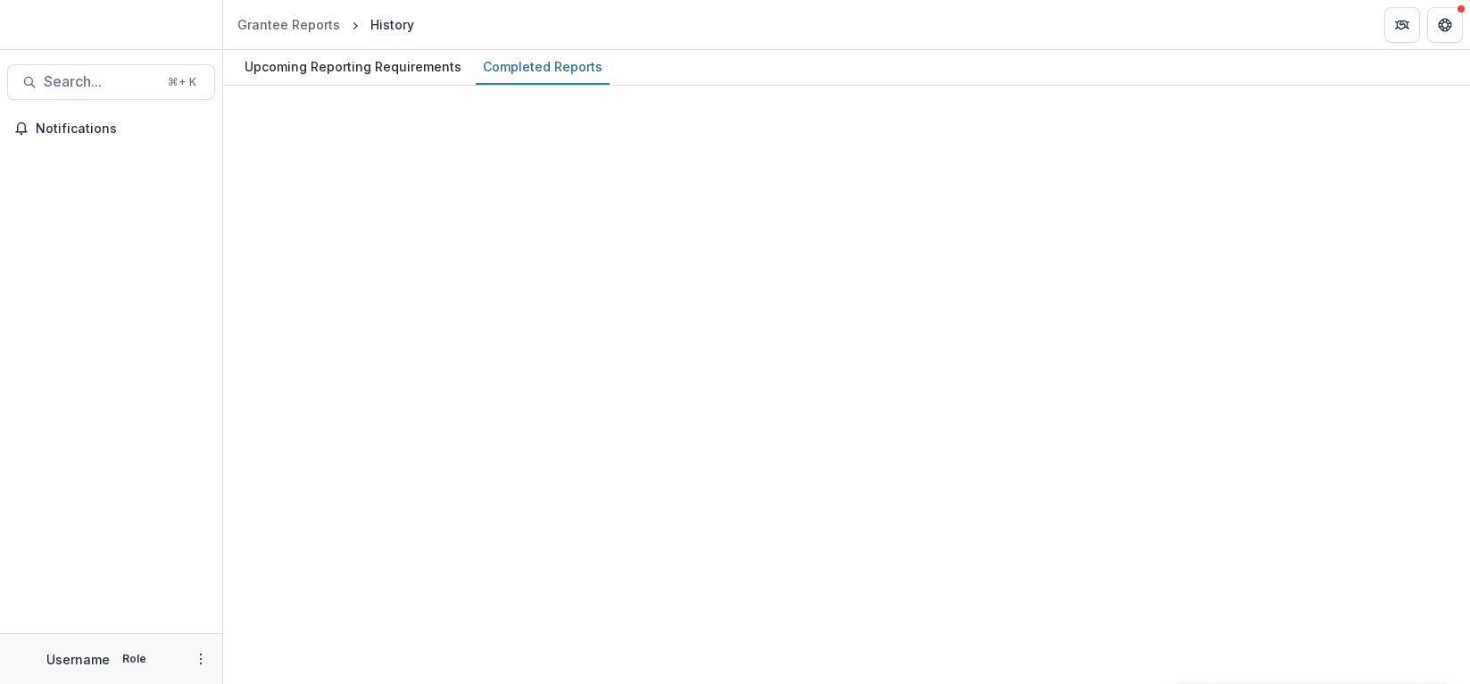 The height and width of the screenshot is (684, 1470). Describe the element at coordinates (288, 24) in the screenshot. I see `a: Grantee Reports` at that location.